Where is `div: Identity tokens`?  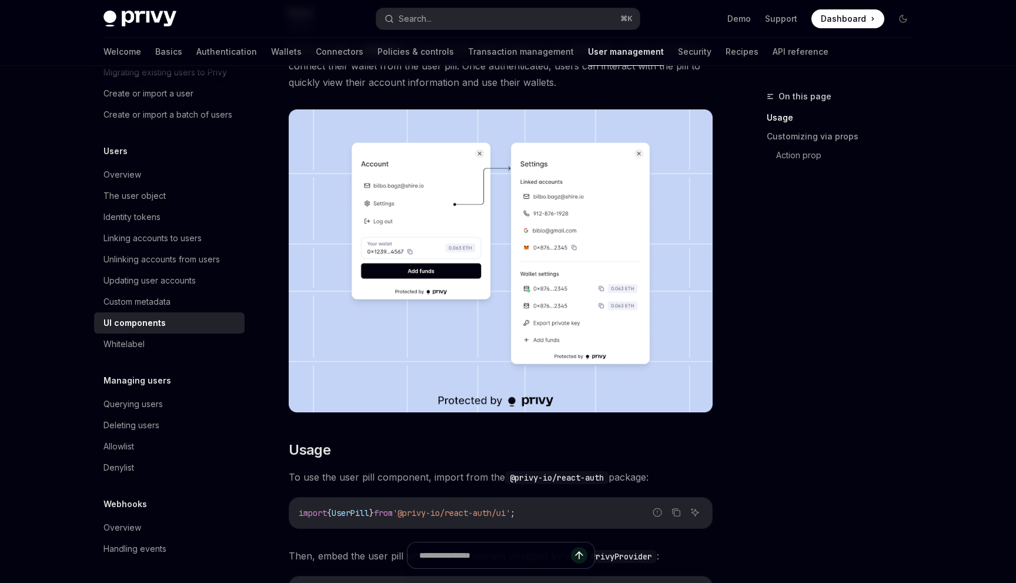
div: Identity tokens is located at coordinates (132, 217).